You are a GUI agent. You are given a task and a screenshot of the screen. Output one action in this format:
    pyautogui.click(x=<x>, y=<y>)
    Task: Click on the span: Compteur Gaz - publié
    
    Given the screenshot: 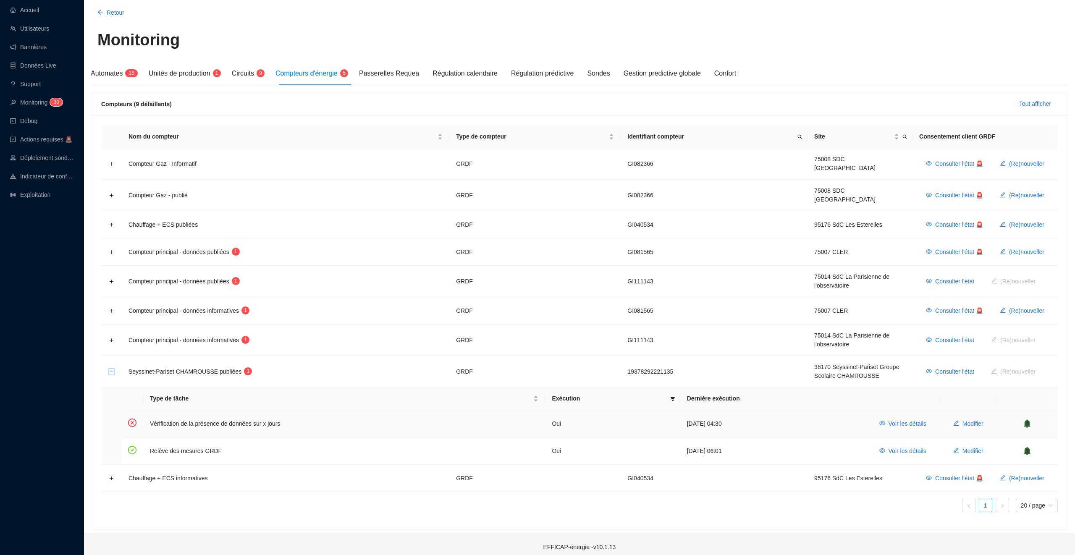 What is the action you would take?
    pyautogui.click(x=158, y=195)
    